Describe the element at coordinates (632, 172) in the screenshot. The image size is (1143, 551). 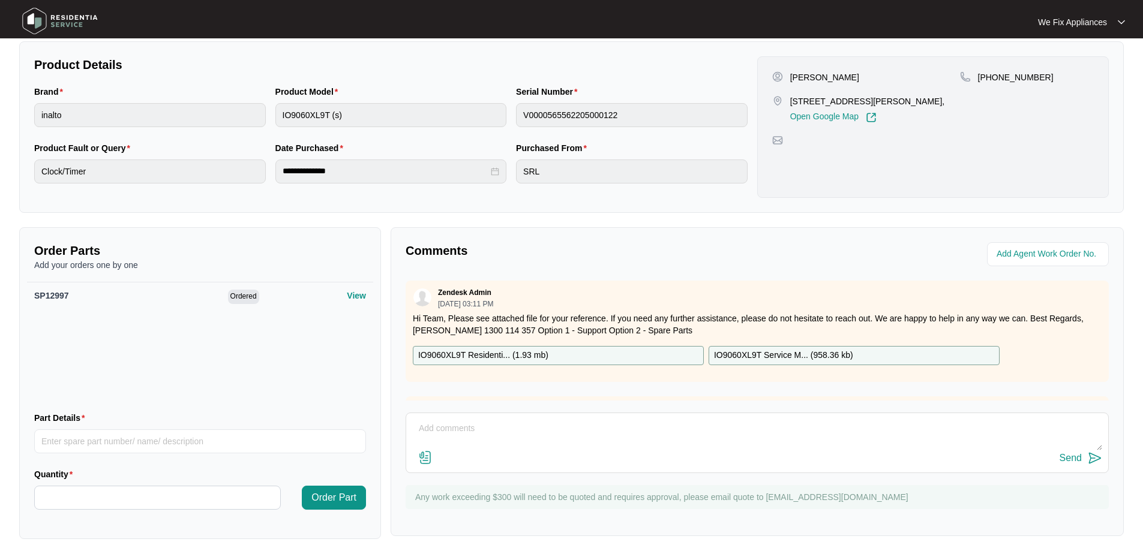
I see `input: Purchased From` at that location.